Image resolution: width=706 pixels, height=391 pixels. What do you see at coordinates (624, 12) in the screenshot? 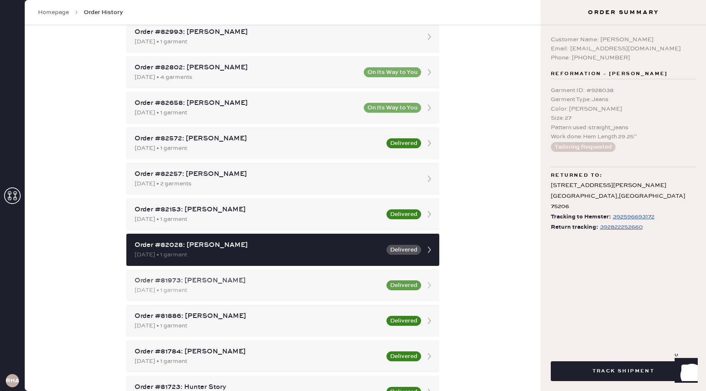
I see `h3: Order Summary` at bounding box center [624, 12].